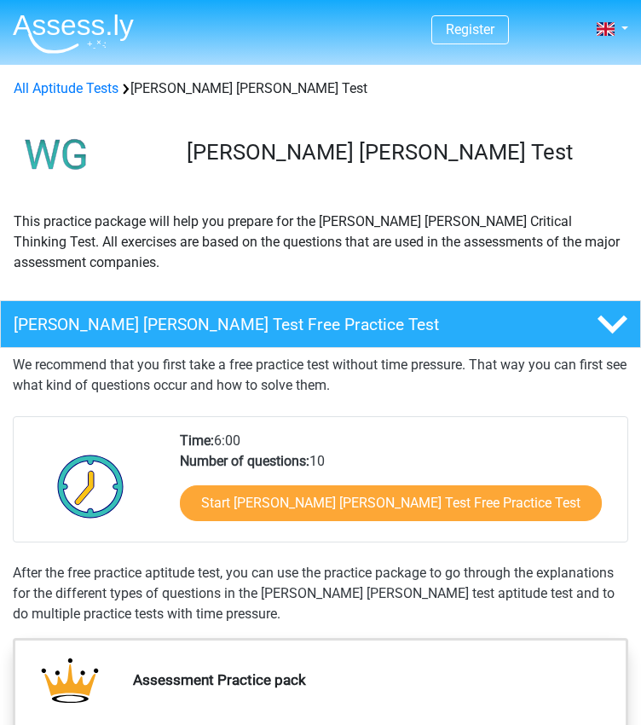  I want to click on p: We recommend that you first take a free practice test without time pressure. That way you can fir..., so click(321, 375).